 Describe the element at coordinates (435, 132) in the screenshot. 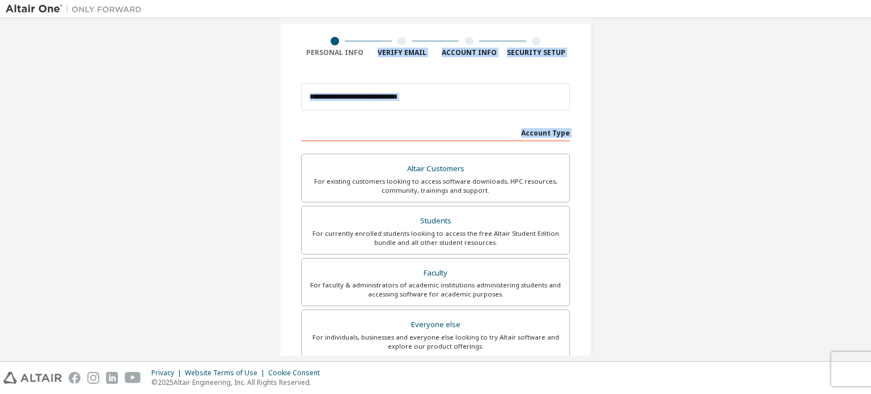

I see `div: Account Type` at that location.